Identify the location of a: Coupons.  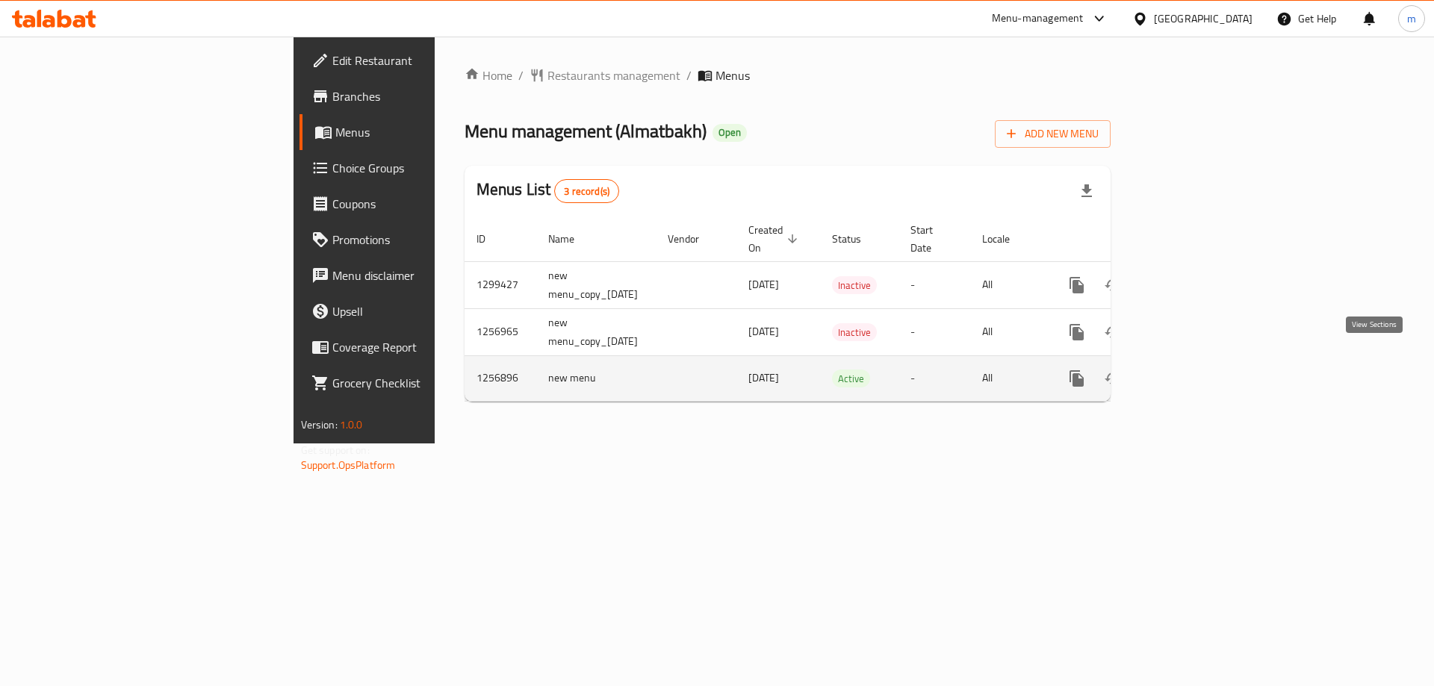
(416, 204).